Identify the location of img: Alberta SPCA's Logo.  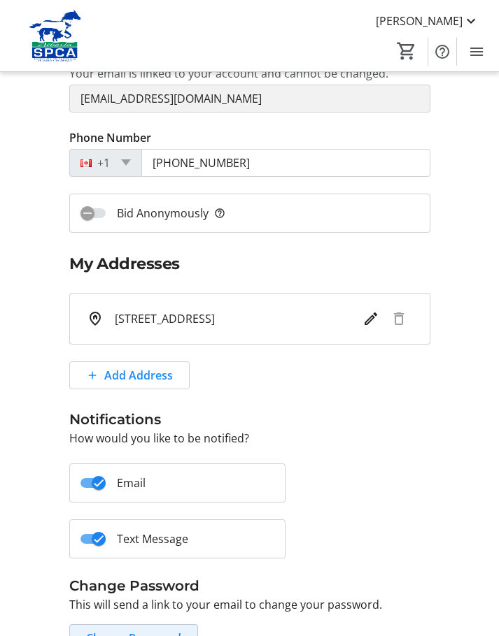
(55, 36).